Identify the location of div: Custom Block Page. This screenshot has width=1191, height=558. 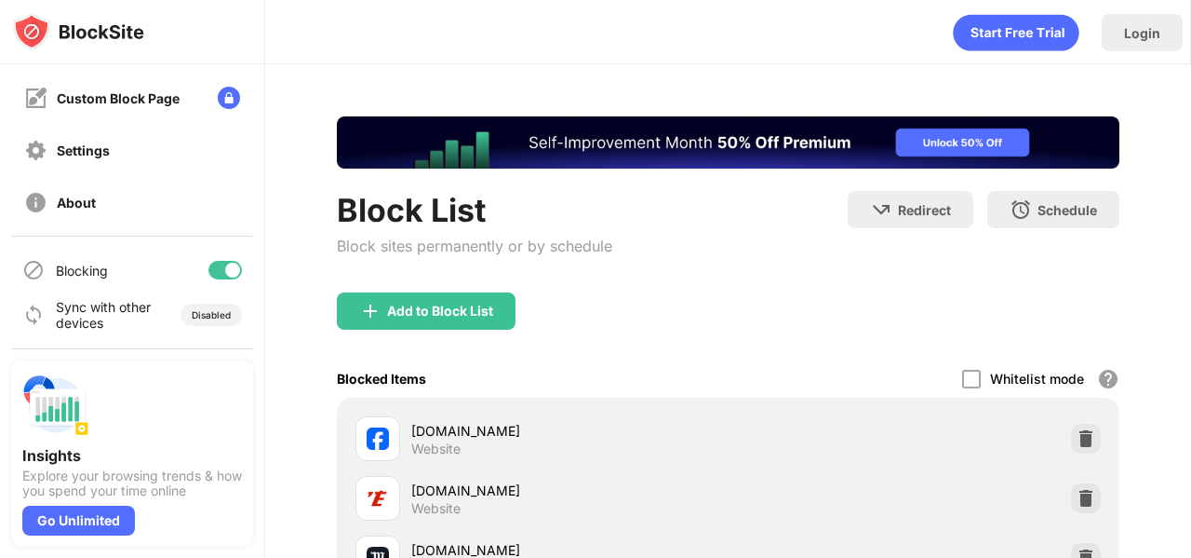
(118, 98).